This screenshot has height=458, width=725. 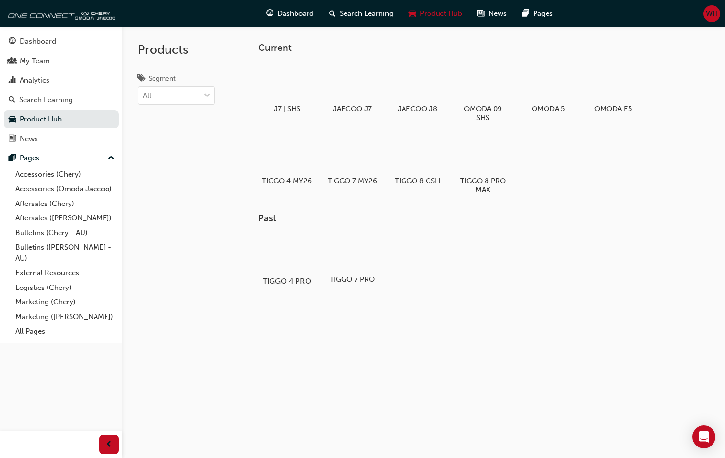 I want to click on div: Dashboard, so click(x=38, y=41).